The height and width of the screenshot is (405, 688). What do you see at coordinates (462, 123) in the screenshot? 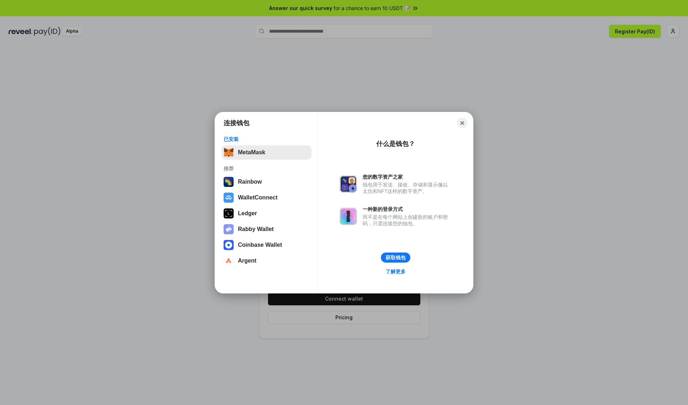
I see `button: Close` at bounding box center [462, 123].